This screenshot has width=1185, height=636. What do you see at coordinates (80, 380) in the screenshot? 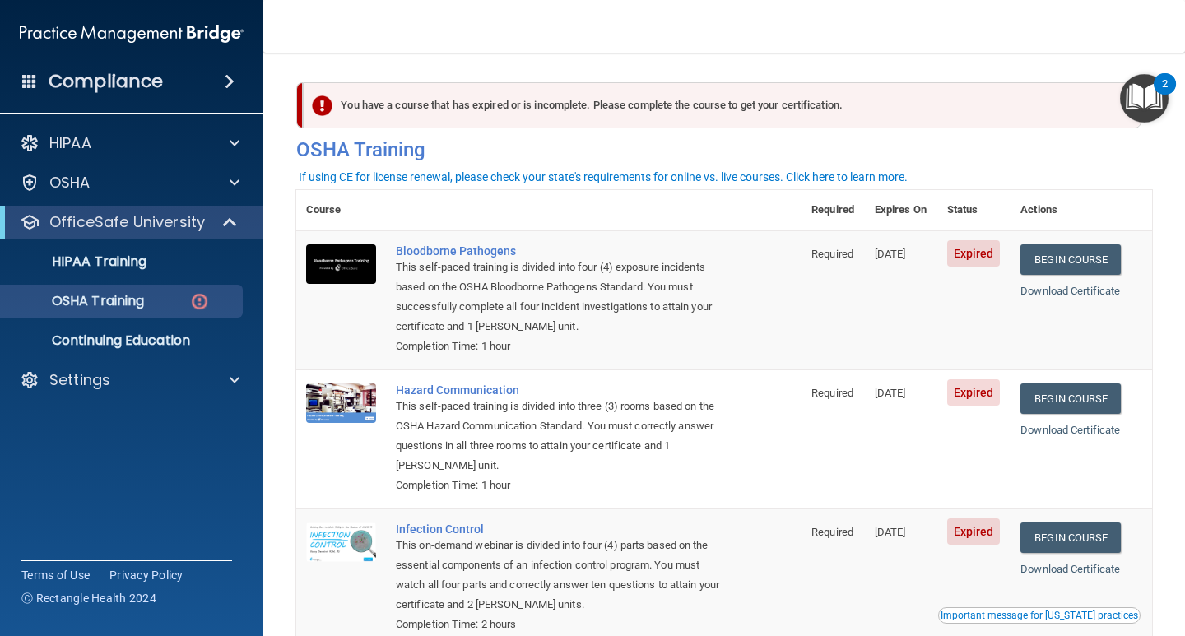
I see `p: Settings` at bounding box center [80, 380].